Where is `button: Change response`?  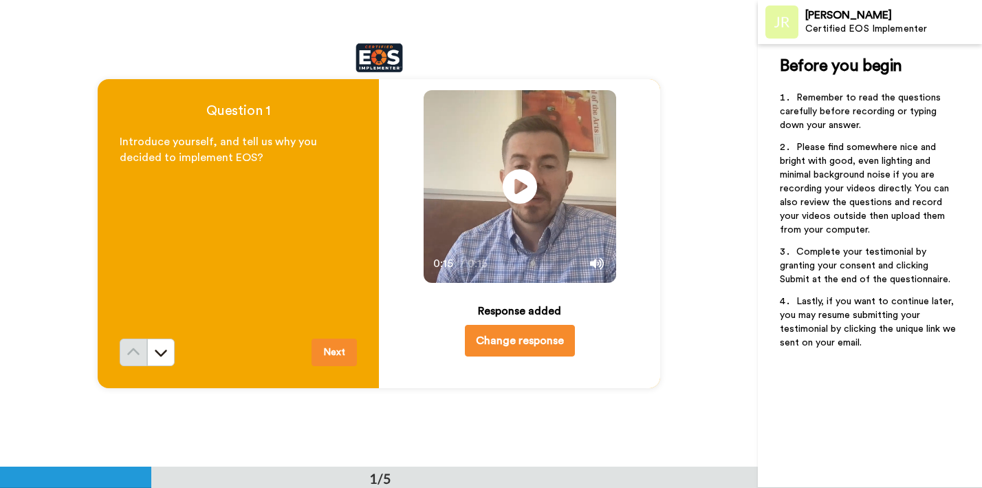
button: Change response is located at coordinates (520, 340).